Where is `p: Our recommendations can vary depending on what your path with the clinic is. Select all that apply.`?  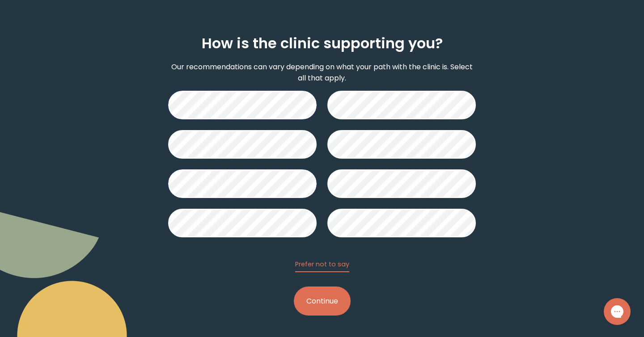 p: Our recommendations can vary depending on what your path with the clinic is. Select all that apply. is located at coordinates (322, 72).